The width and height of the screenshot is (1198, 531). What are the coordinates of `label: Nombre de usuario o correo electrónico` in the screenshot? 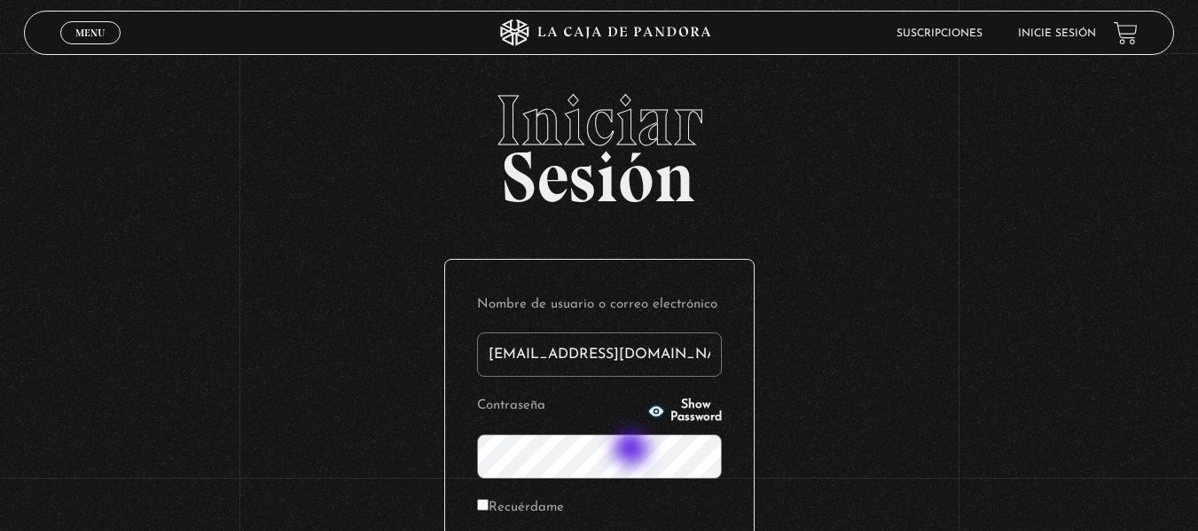 It's located at (599, 305).